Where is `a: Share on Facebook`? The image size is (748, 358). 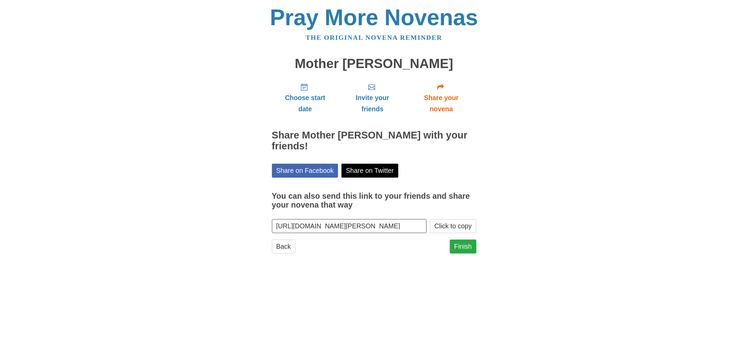 a: Share on Facebook is located at coordinates (305, 171).